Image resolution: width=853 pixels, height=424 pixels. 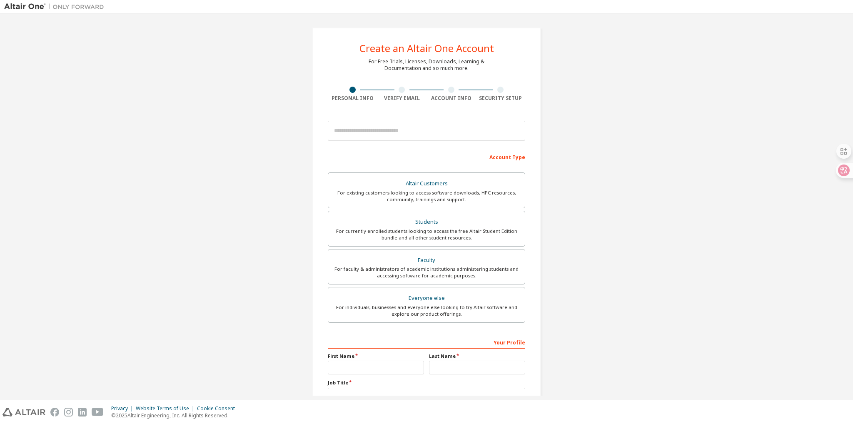 What do you see at coordinates (427, 48) in the screenshot?
I see `div: Create an Altair One Account` at bounding box center [427, 48].